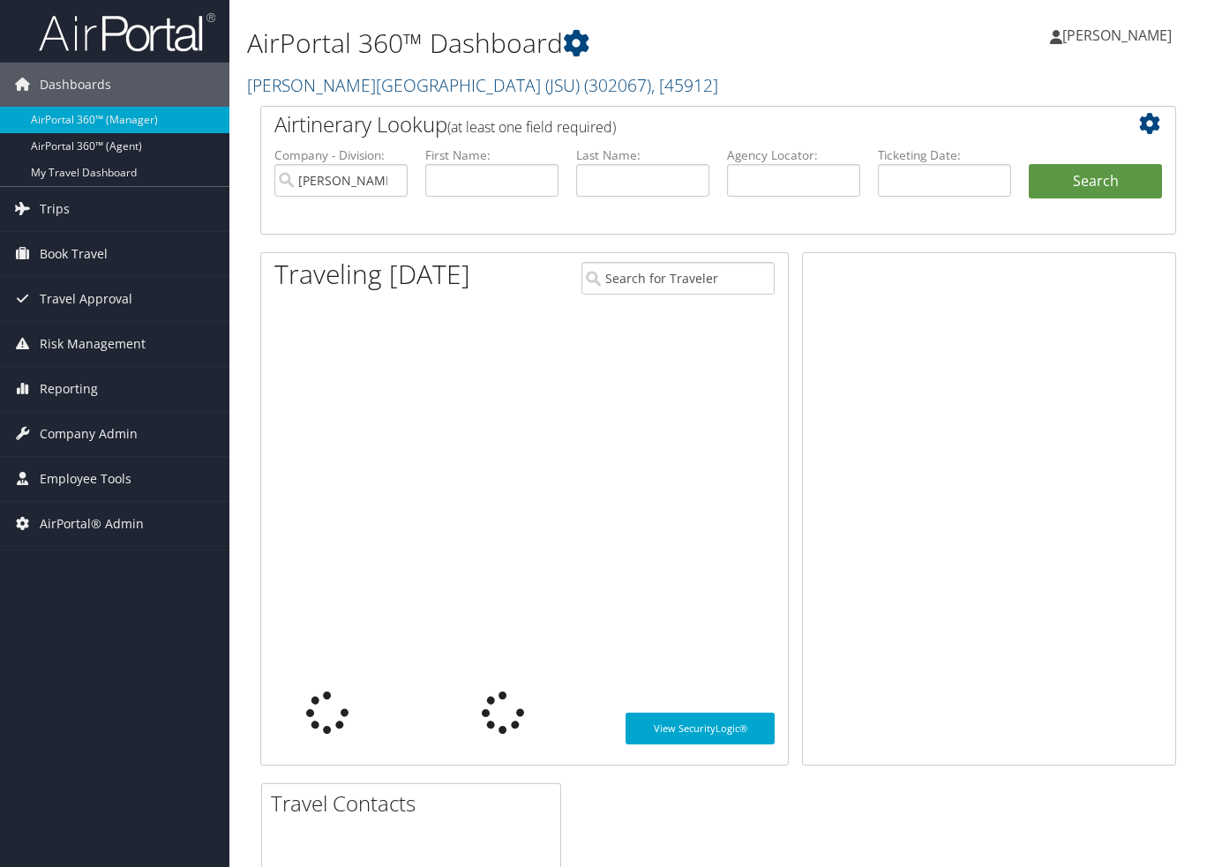 Image resolution: width=1207 pixels, height=867 pixels. What do you see at coordinates (55, 209) in the screenshot?
I see `span: Trips` at bounding box center [55, 209].